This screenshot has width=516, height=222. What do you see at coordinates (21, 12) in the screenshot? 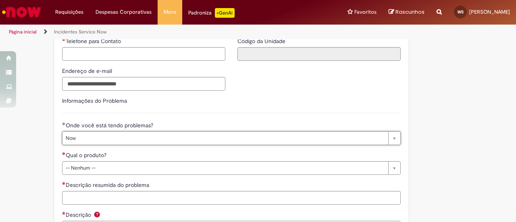
I see `img: ServiceNow` at bounding box center [21, 12].